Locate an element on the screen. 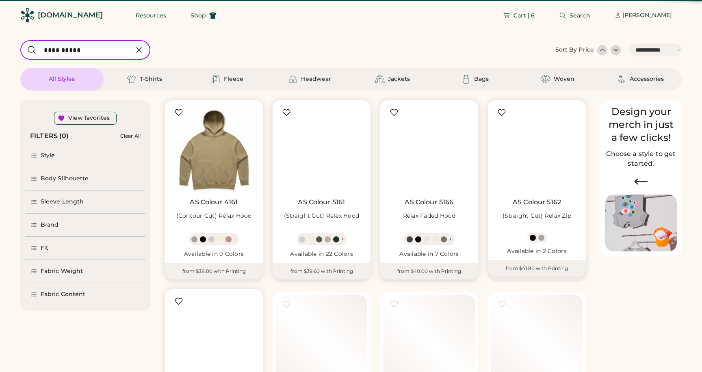 This screenshot has height=372, width=702. div: Headwear is located at coordinates (316, 79).